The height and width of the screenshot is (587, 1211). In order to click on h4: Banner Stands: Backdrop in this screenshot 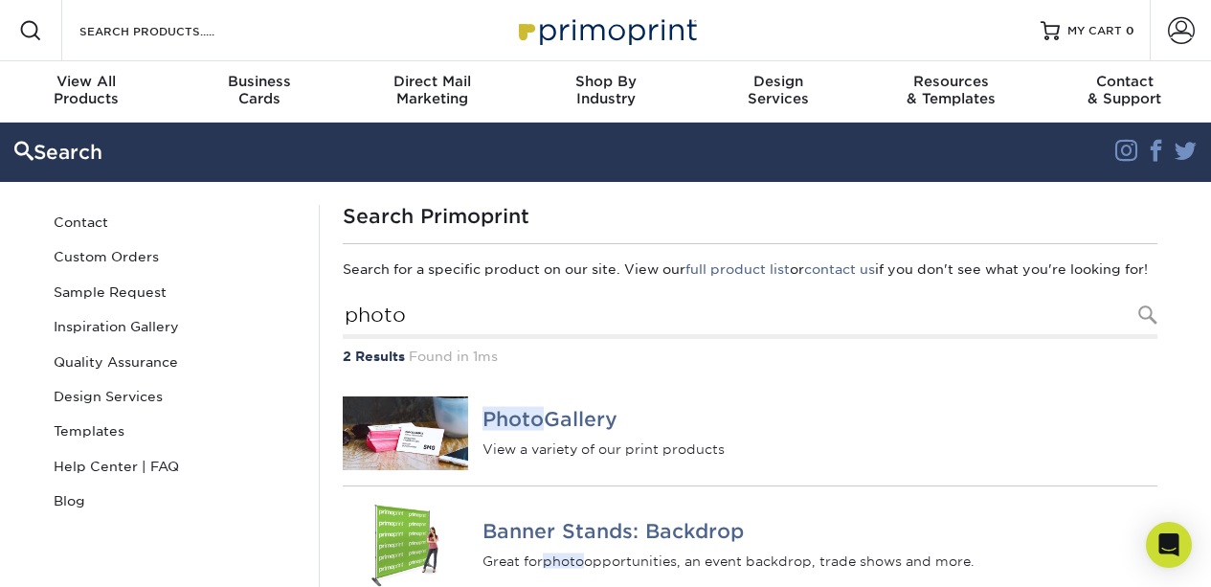, I will do `click(819, 531)`.